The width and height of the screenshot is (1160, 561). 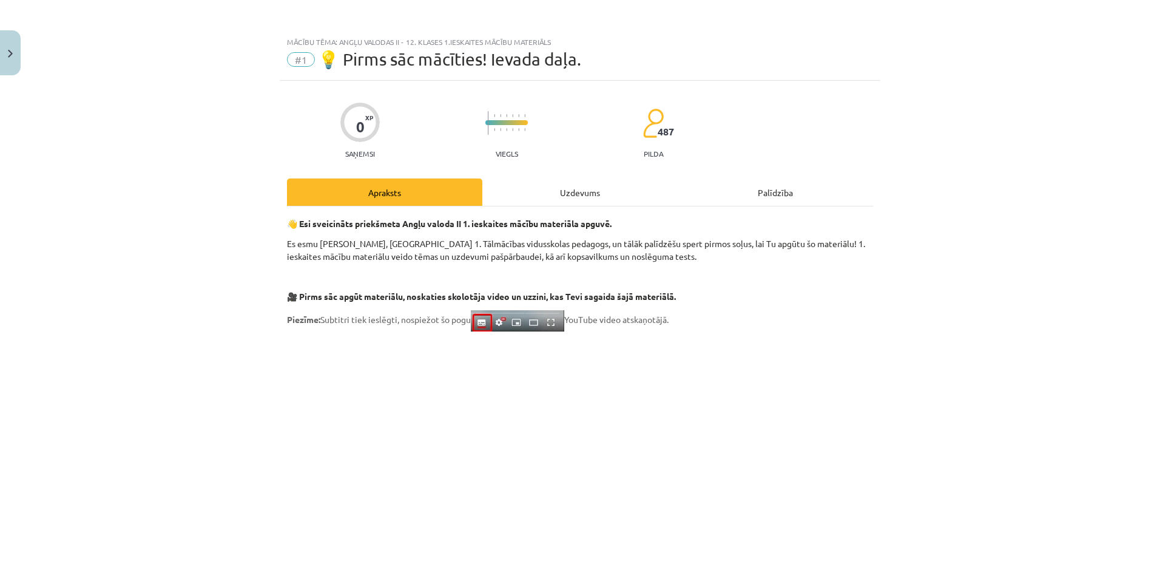 I want to click on img: icon-close-lesson-0947bae3869378f0d4975bcd49f059093ad1ed9edebbc8119c70593378902aed.svg, so click(x=10, y=53).